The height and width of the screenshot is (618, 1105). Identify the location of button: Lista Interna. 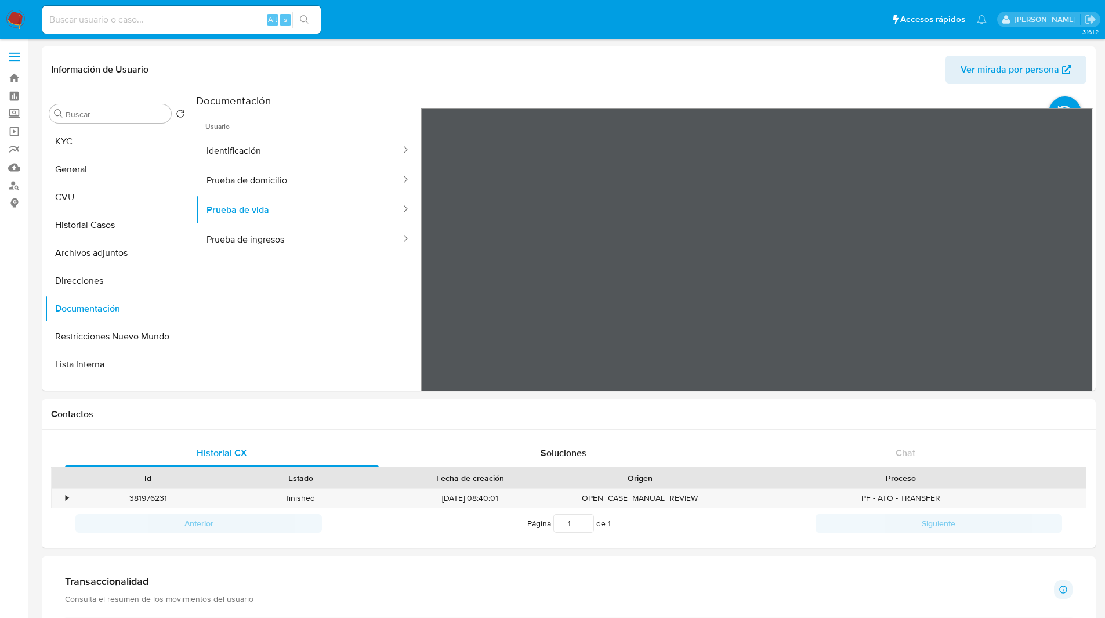
(117, 364).